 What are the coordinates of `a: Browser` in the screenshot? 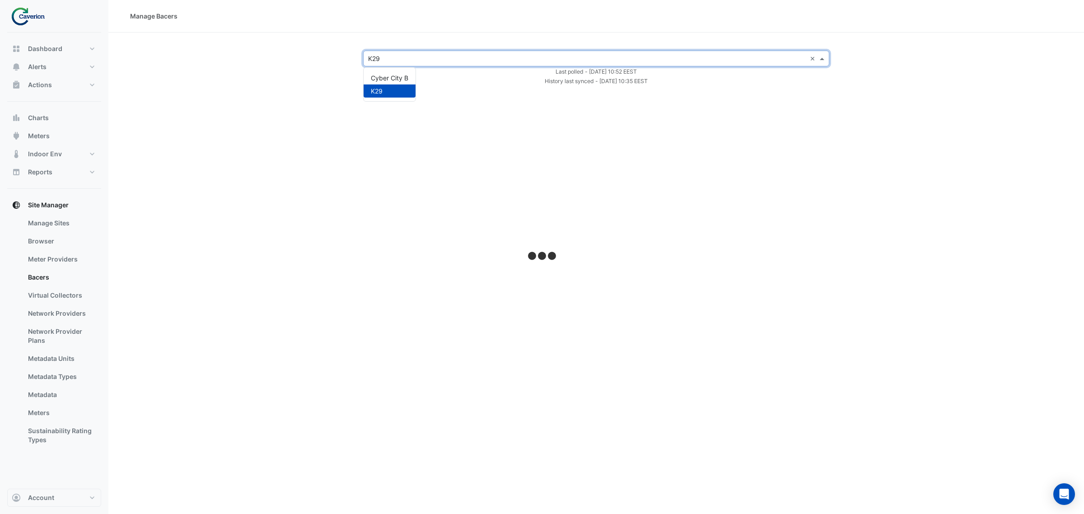 It's located at (61, 241).